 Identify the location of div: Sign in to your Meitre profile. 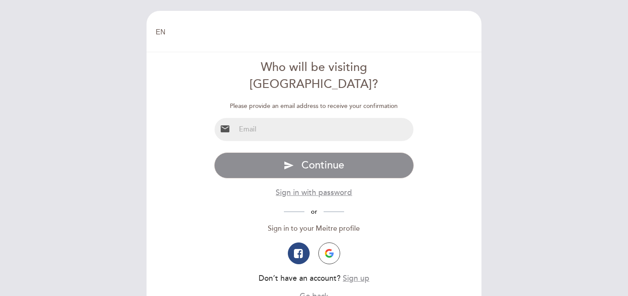
(314, 229).